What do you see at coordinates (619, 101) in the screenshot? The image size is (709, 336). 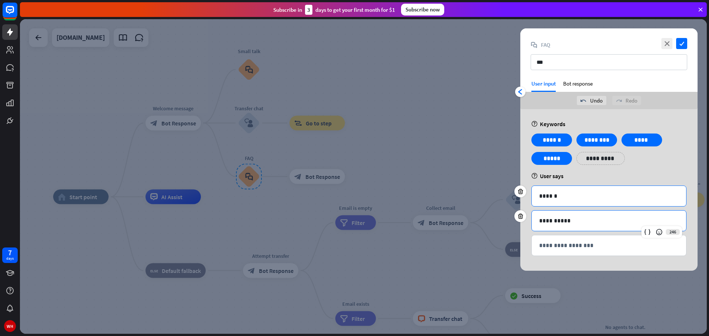 I see `i: redo` at bounding box center [619, 101].